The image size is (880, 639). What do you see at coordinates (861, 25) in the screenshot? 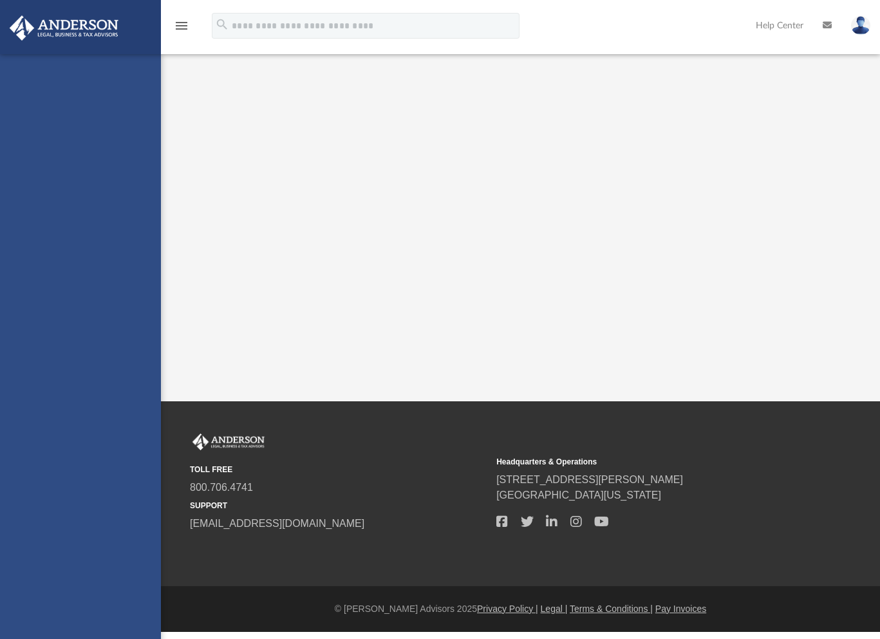
I see `img: User Pic` at bounding box center [861, 25].